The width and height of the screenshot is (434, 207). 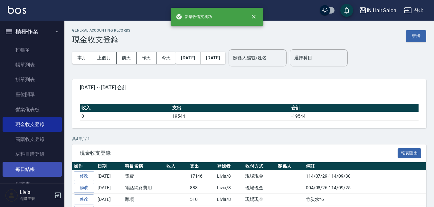 I want to click on img: Person, so click(x=12, y=195).